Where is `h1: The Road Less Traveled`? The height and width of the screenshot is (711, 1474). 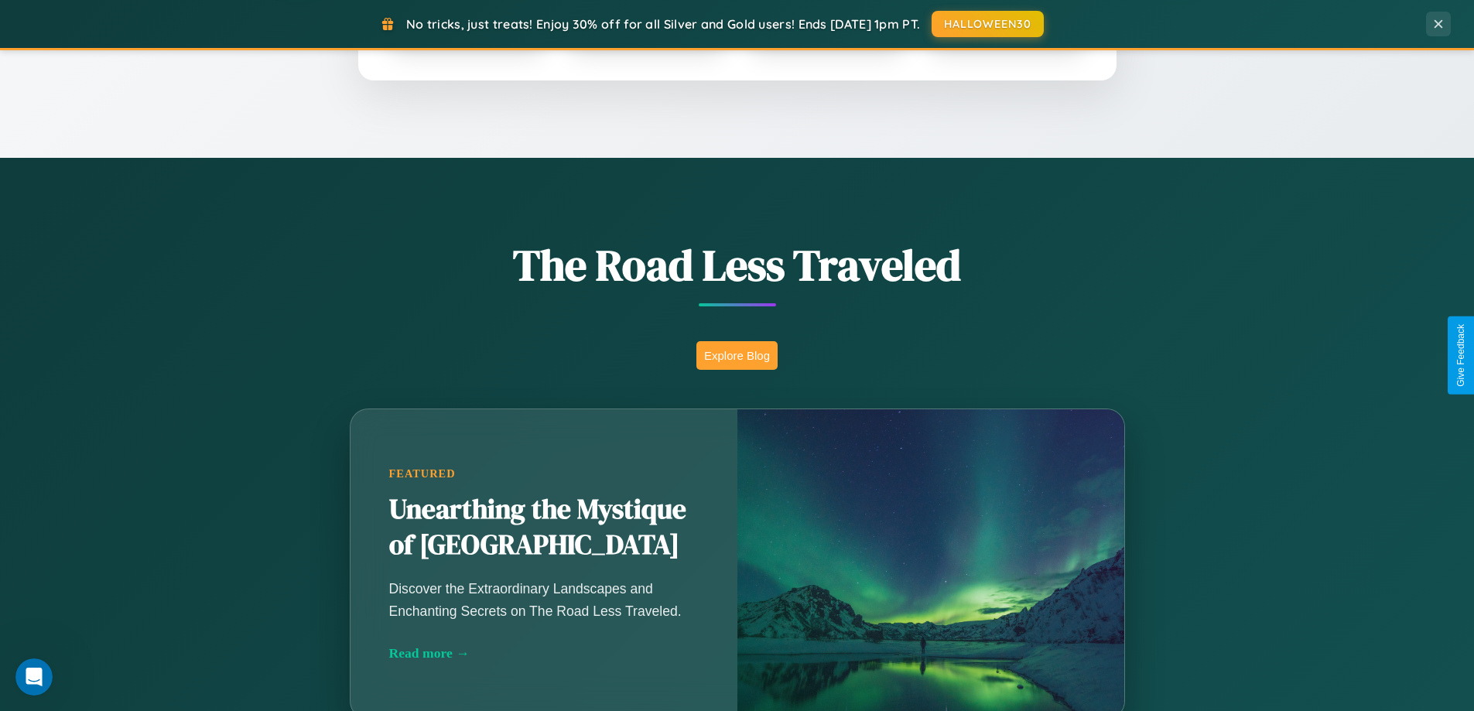
h1: The Road Less Traveled is located at coordinates (738, 265).